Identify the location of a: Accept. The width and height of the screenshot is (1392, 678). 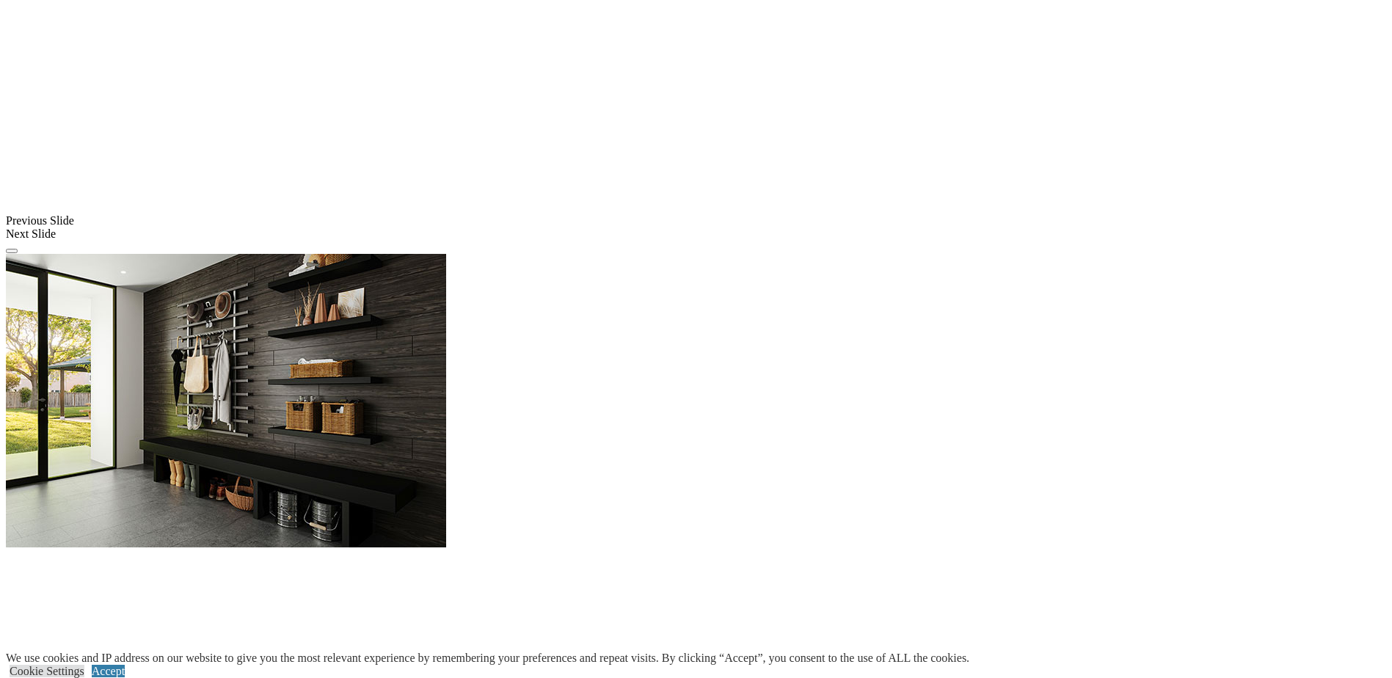
(108, 670).